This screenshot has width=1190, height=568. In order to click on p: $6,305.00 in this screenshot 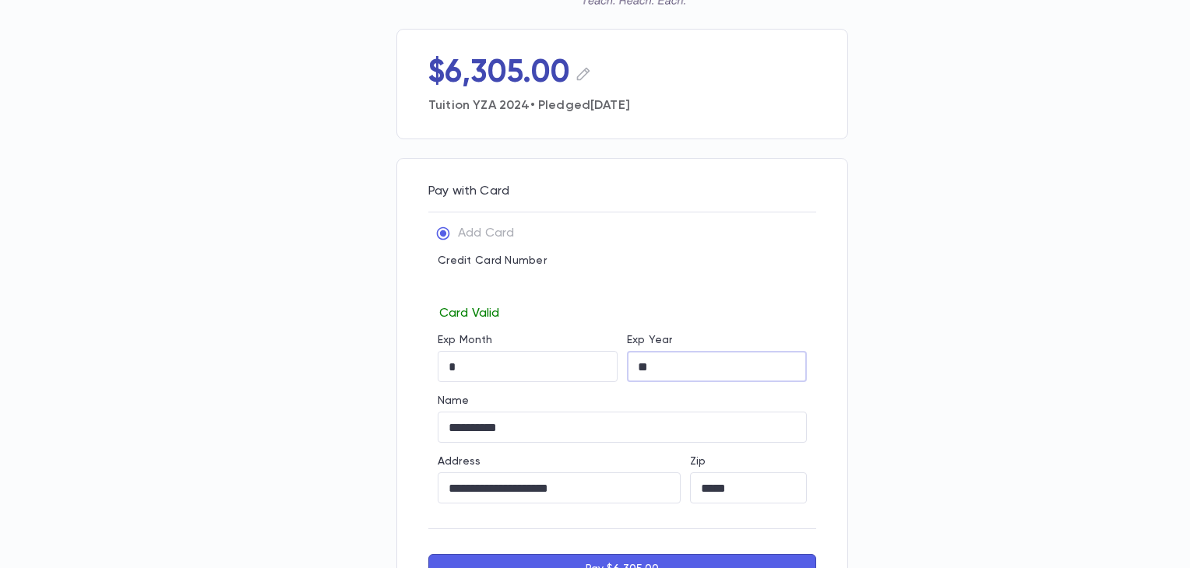, I will do `click(499, 73)`.